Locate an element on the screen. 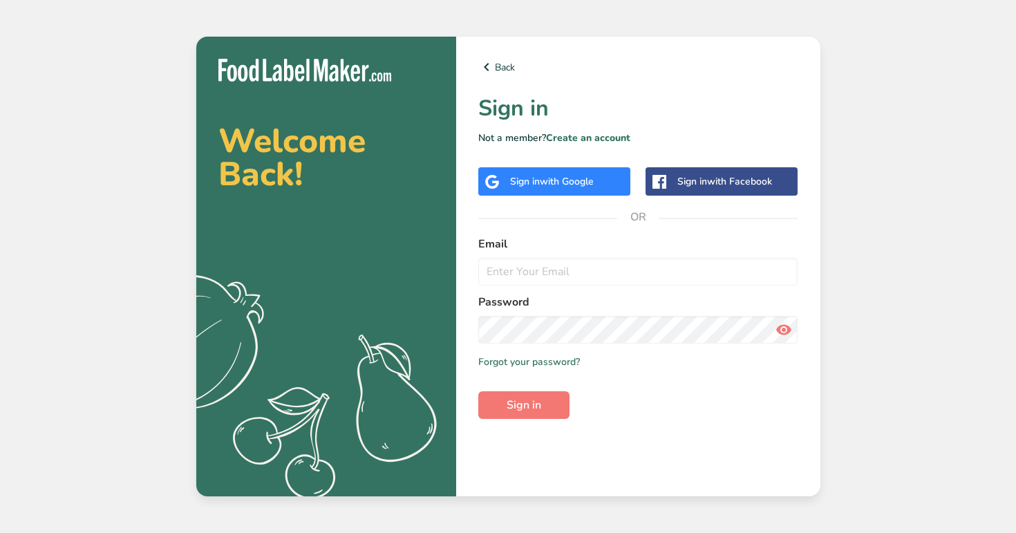  img: Food Label Maker is located at coordinates (305, 70).